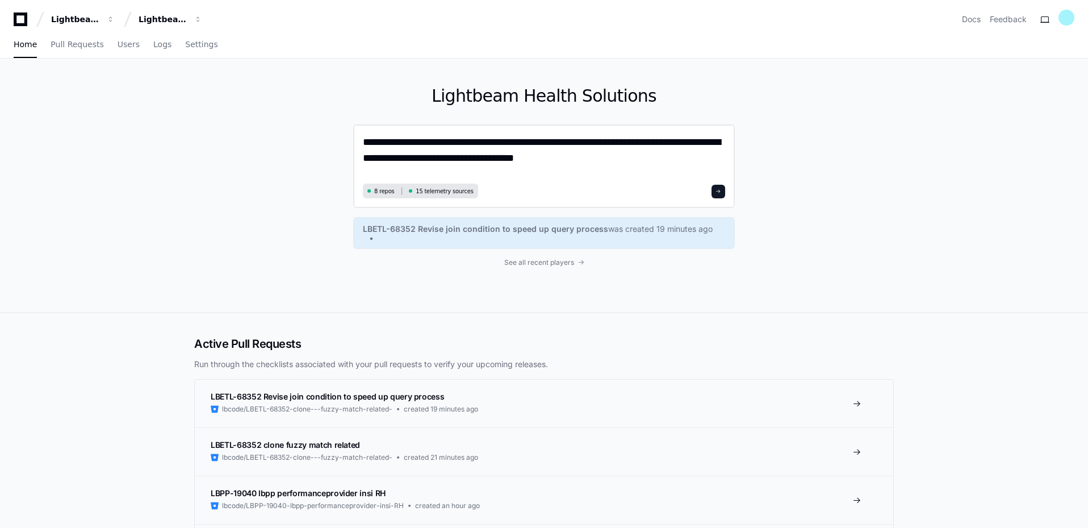 The width and height of the screenshot is (1088, 528). What do you see at coordinates (544, 233) in the screenshot?
I see `a: LBETL-68352 Revise join condition to speed up query processwas created 19 minutes ago` at bounding box center [544, 233].